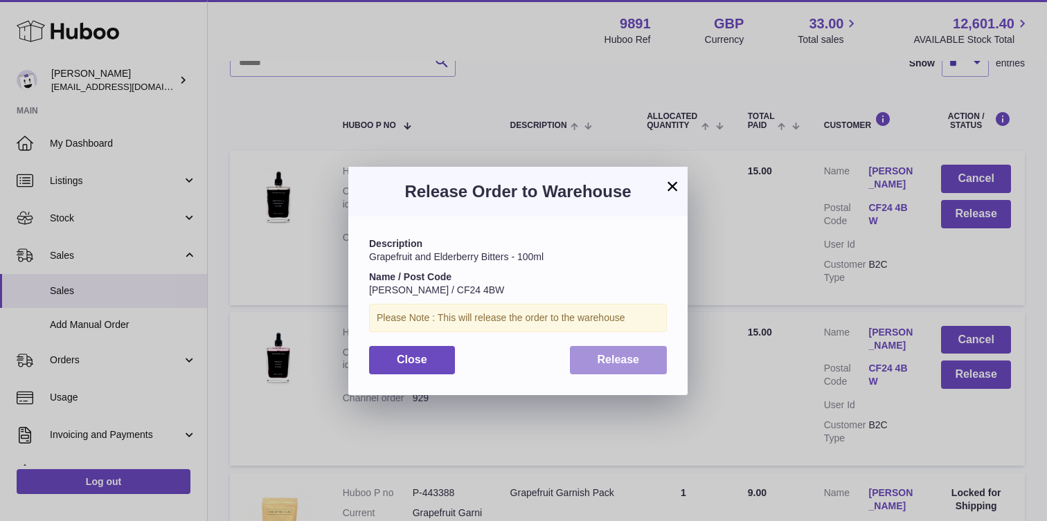  I want to click on button: Close, so click(412, 360).